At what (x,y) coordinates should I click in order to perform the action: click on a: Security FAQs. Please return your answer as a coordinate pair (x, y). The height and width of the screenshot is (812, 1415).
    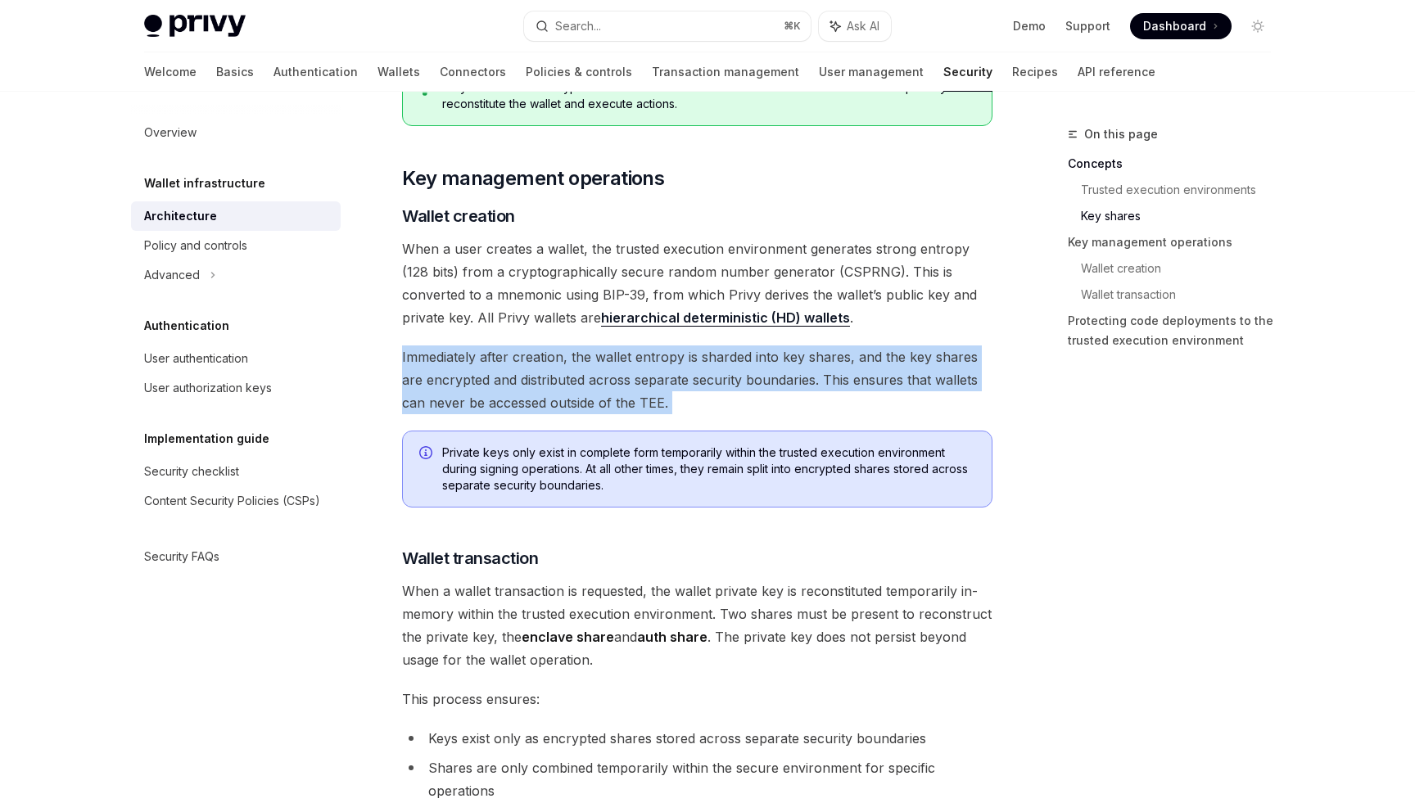
    Looking at the image, I should click on (236, 557).